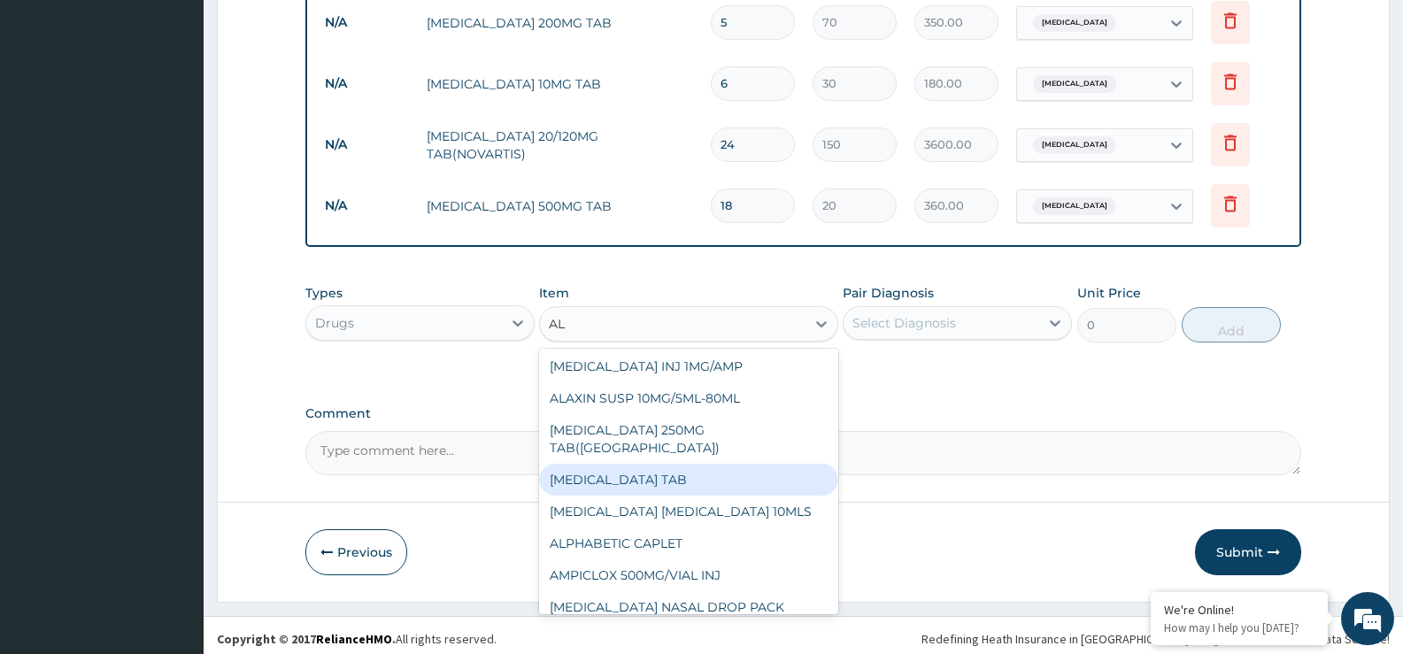 This screenshot has height=654, width=1403. What do you see at coordinates (354, 639) in the screenshot?
I see `a: RelianceHMO` at bounding box center [354, 639].